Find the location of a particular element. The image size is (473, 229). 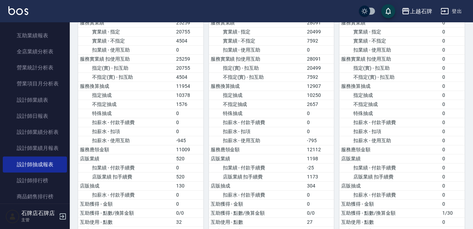

td: 27 is located at coordinates (319, 222).